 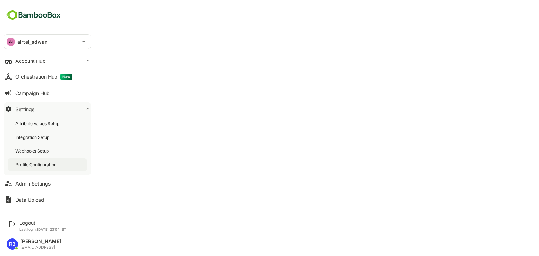 What do you see at coordinates (33, 137) in the screenshot?
I see `div: Integration Setup` at bounding box center [33, 137].